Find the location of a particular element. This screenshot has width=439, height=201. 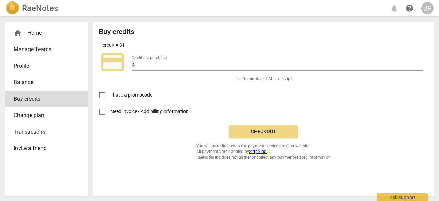

span: You will be redirected to the payment service provider website. All payments are handled by RaeNo... is located at coordinates (264, 152).